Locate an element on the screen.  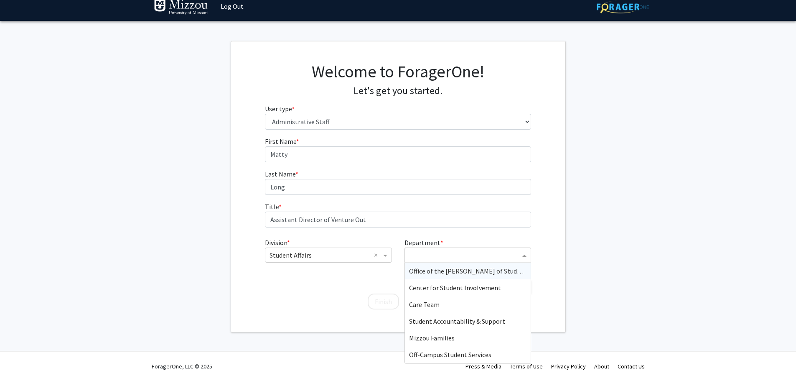
label: User type is located at coordinates (280, 109).